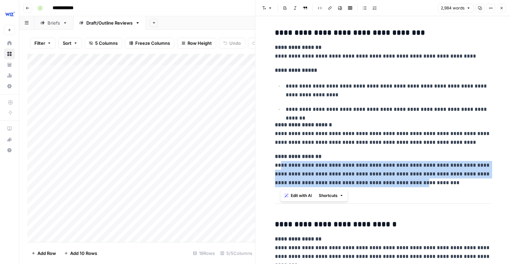 The width and height of the screenshot is (510, 264). Describe the element at coordinates (109, 23) in the screenshot. I see `div: Draft/Outline Reviews` at that location.